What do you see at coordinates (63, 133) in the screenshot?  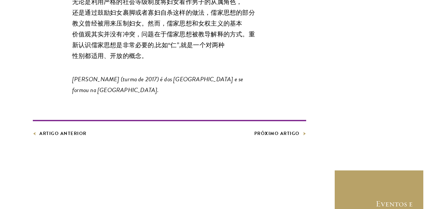 I see `font: Artigo anterior` at bounding box center [63, 133].